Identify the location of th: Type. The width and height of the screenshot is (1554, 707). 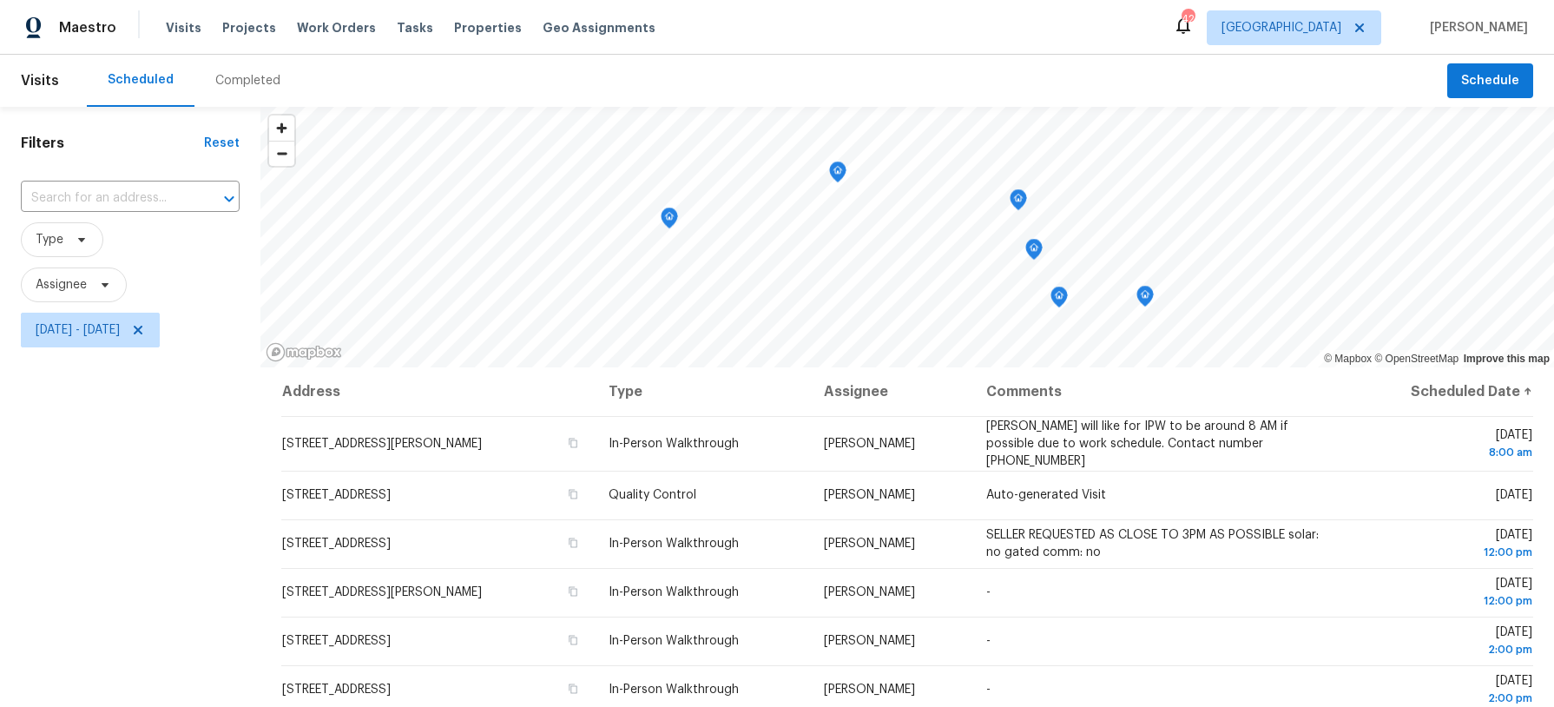
(702, 392).